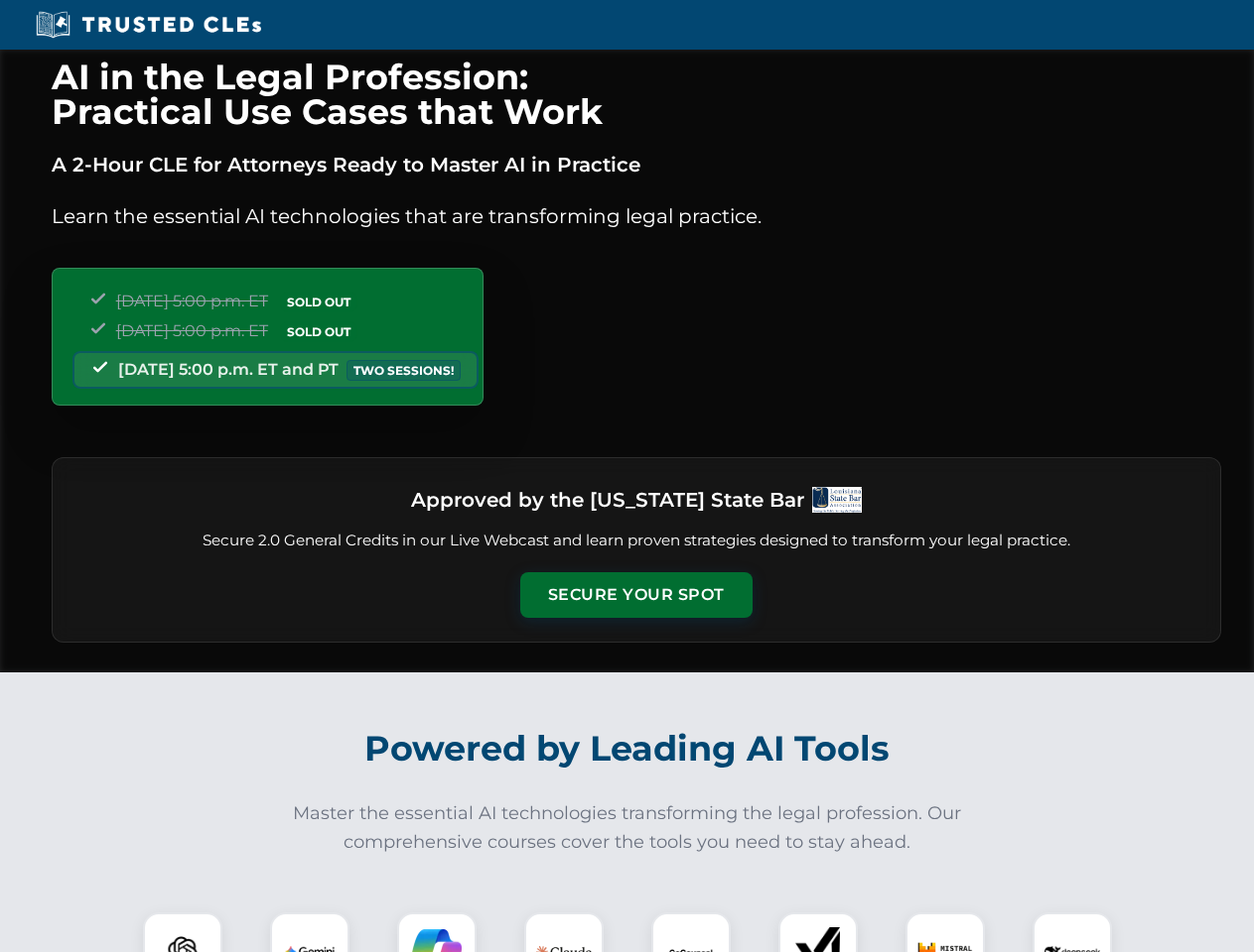  I want to click on button: Secure Your Spot, so click(636, 595).